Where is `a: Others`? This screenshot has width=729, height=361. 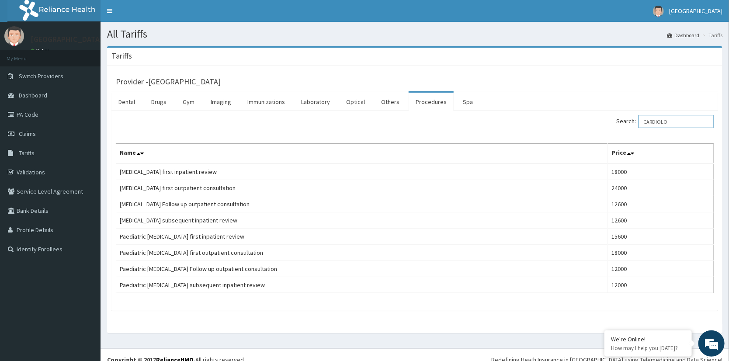 a: Others is located at coordinates (391, 102).